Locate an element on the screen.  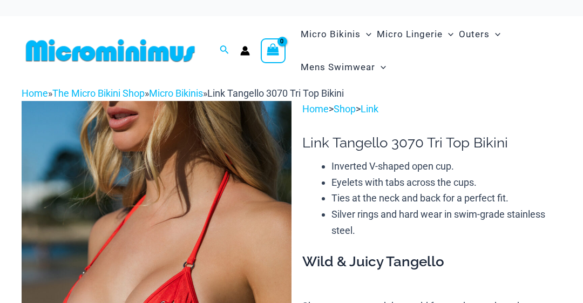
a: View Shopping Cart, empty is located at coordinates (273, 51).